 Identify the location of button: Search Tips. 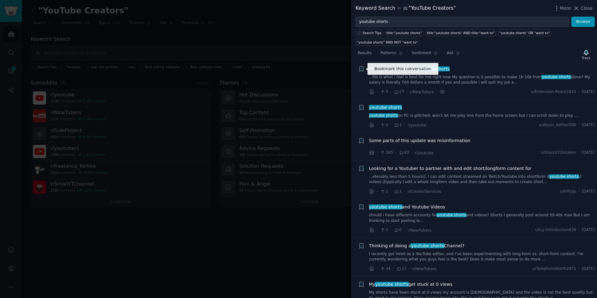
(369, 33).